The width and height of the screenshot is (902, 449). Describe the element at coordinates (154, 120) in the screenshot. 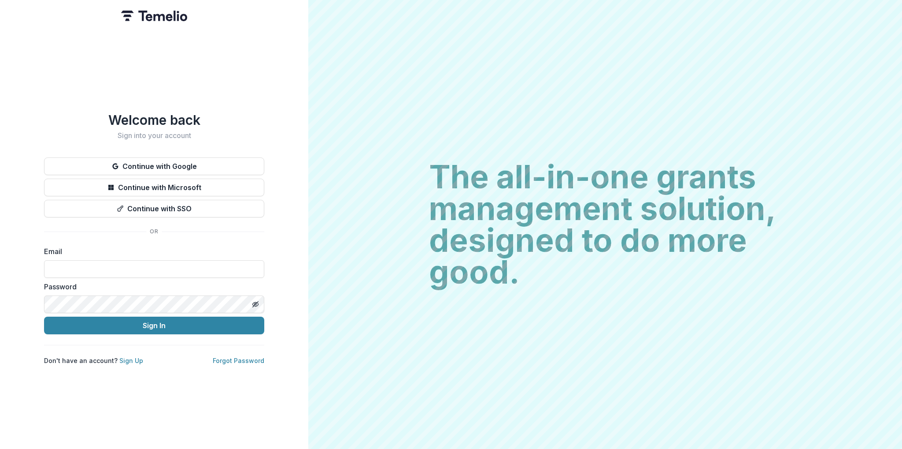

I see `h1: Welcome back` at that location.